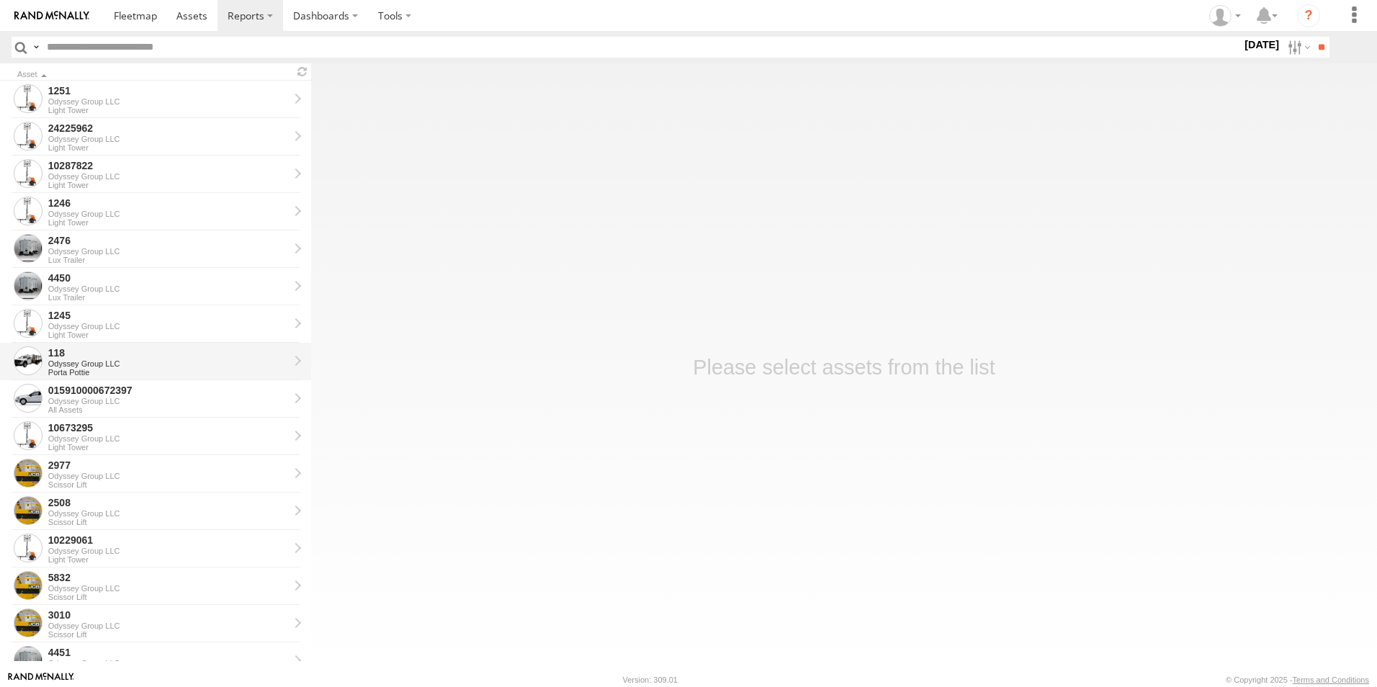  I want to click on label: Search Query, so click(36, 47).